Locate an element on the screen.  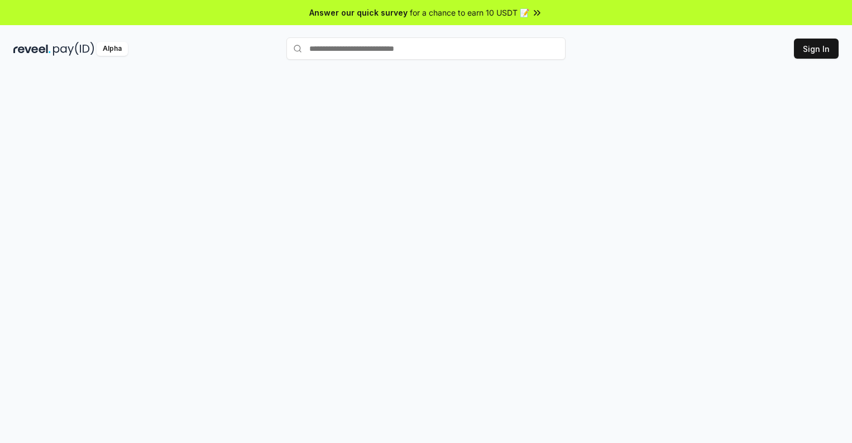
button: Sign In is located at coordinates (816, 49).